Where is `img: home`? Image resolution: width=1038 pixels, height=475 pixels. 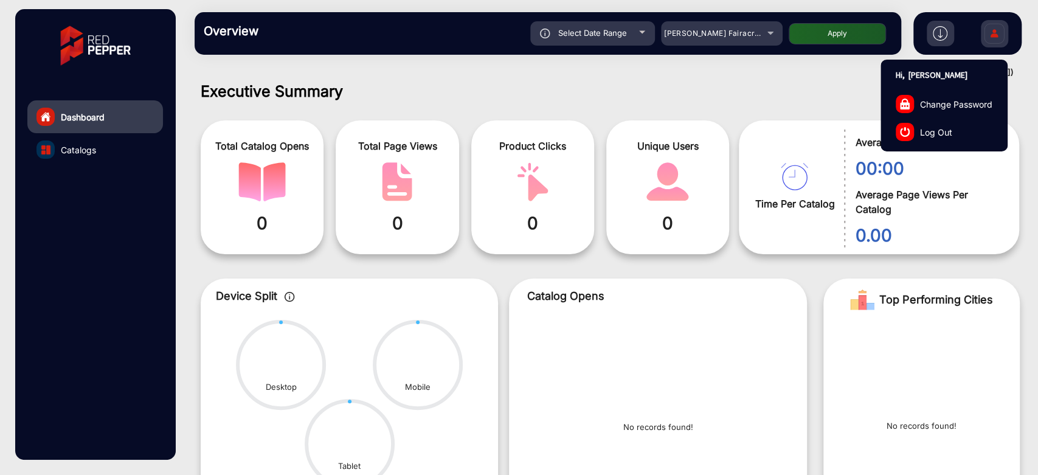
img: home is located at coordinates (46, 117).